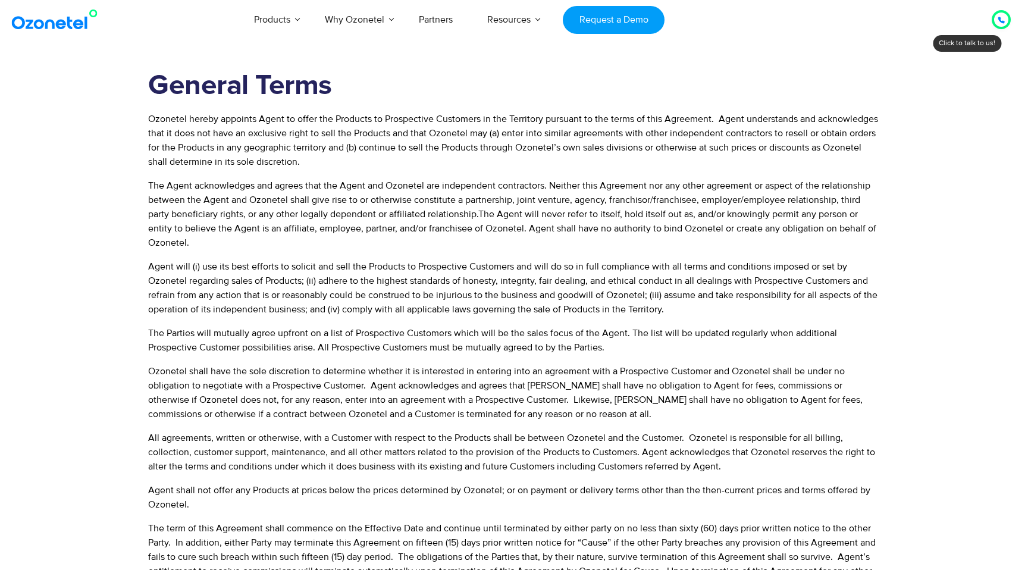 The image size is (1028, 570). I want to click on span: Agent will (i) use its best efforts to solicit and sell the Products to Prospective Customers and..., so click(513, 288).